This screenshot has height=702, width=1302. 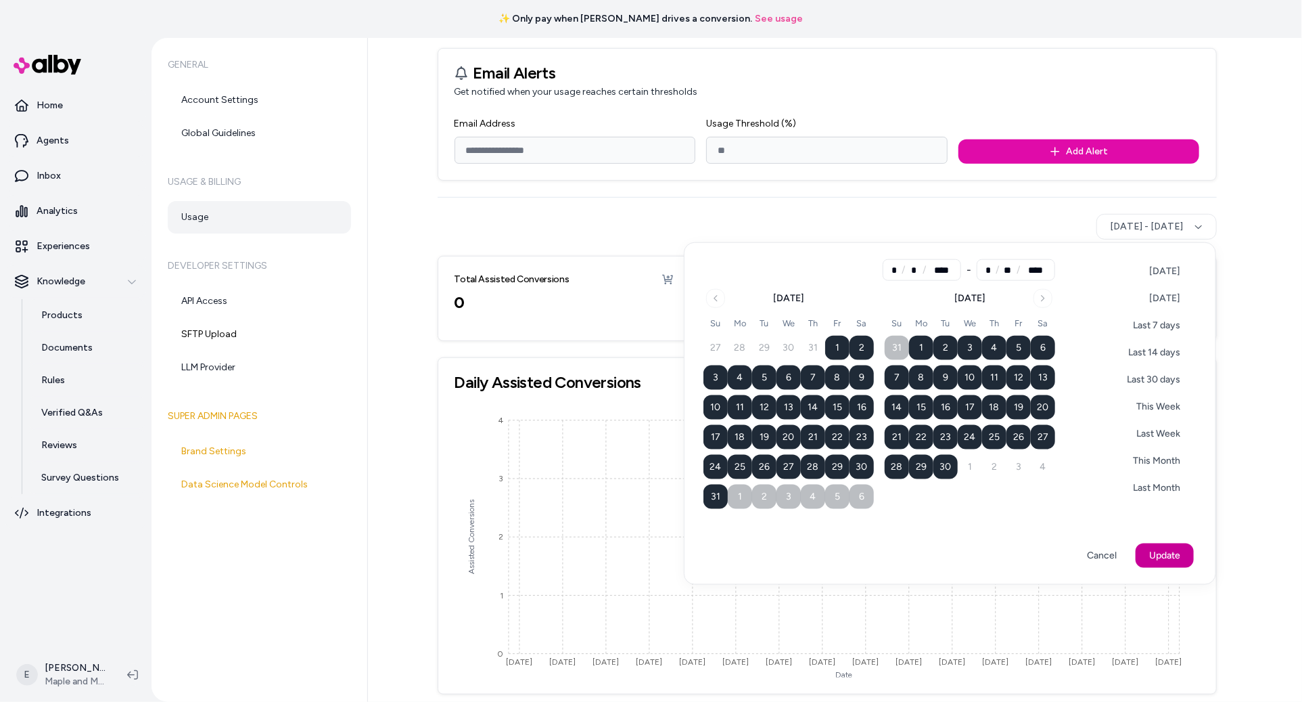 I want to click on button: 8, so click(x=837, y=377).